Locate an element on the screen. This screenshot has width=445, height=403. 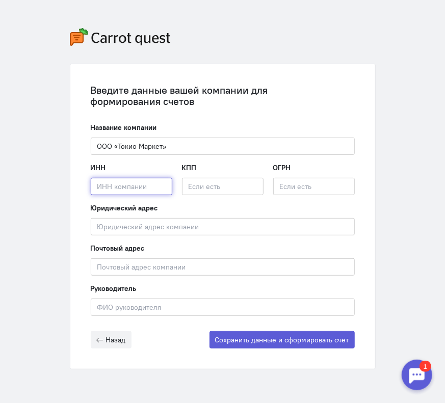
div: 1 is located at coordinates (29, 12).